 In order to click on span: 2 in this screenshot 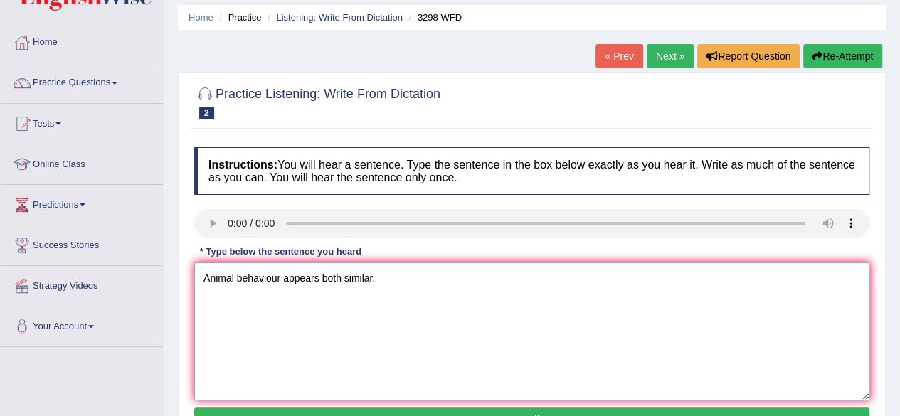, I will do `click(206, 113)`.